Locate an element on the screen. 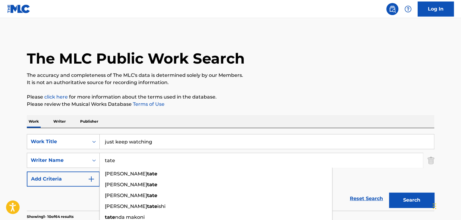 This screenshot has width=461, height=220. p: It is not an authoritative source for recording information. is located at coordinates (231, 83).